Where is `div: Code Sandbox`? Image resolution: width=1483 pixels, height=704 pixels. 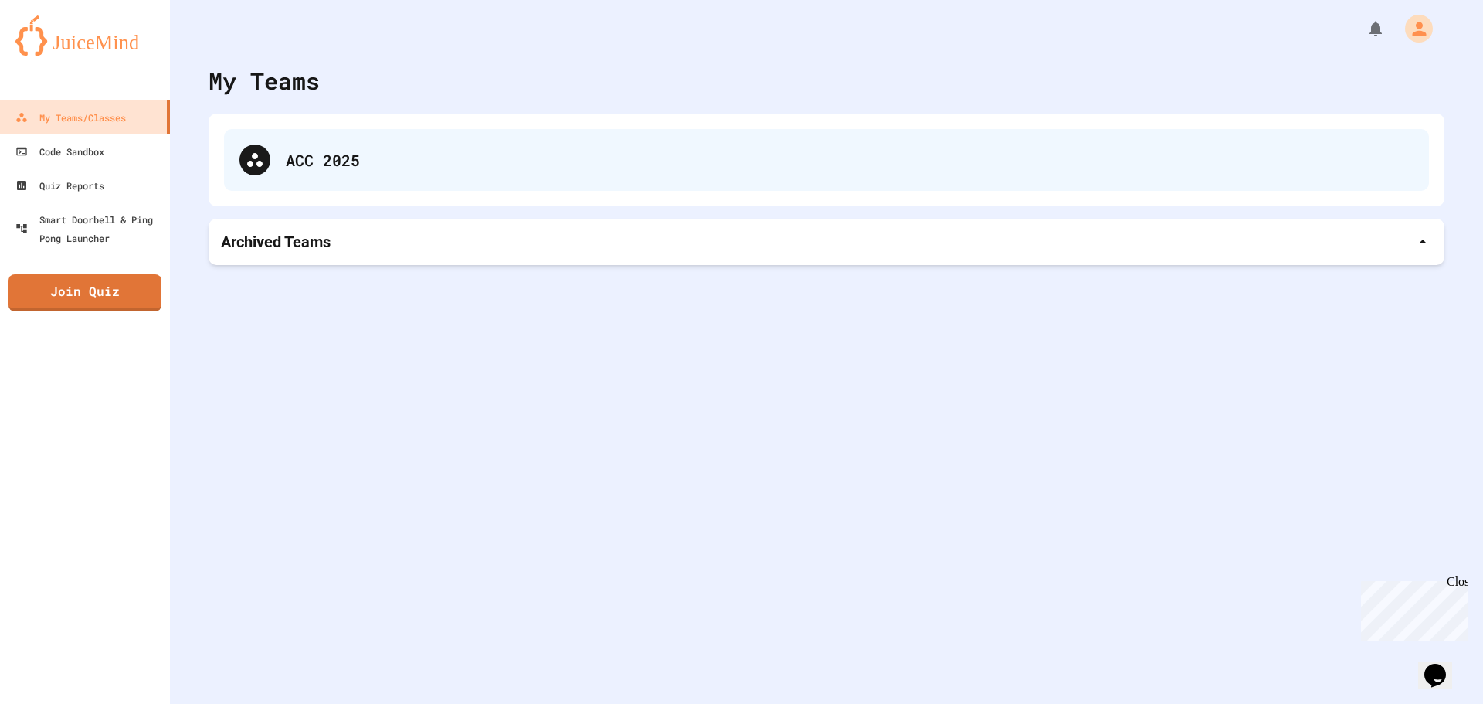
div: Code Sandbox is located at coordinates (59, 151).